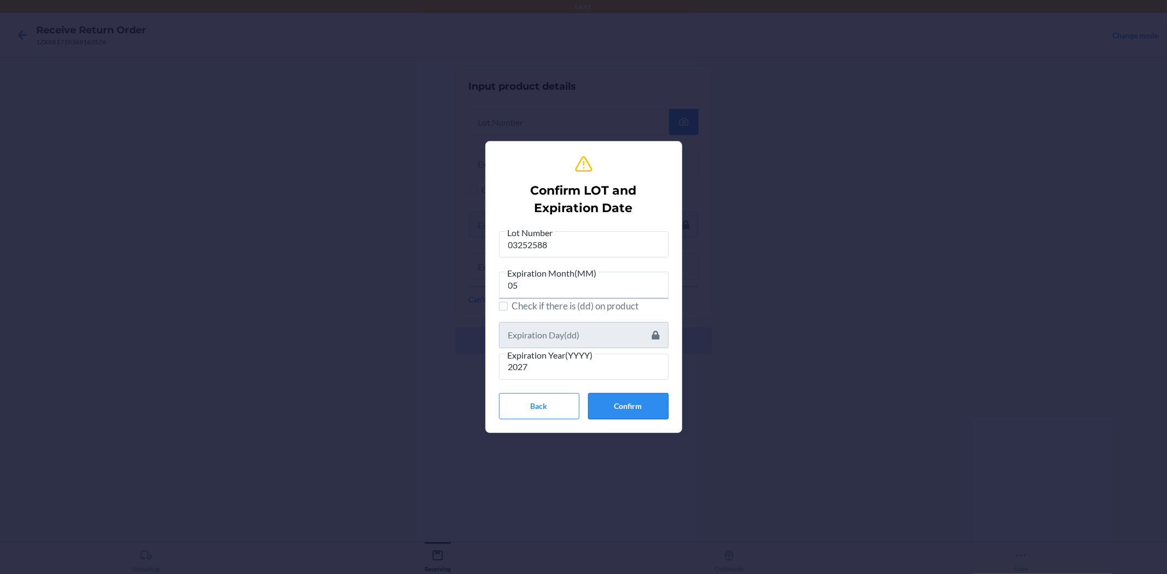  Describe the element at coordinates (584, 200) in the screenshot. I see `h2: Confirm LOT and Expiration Date` at that location.